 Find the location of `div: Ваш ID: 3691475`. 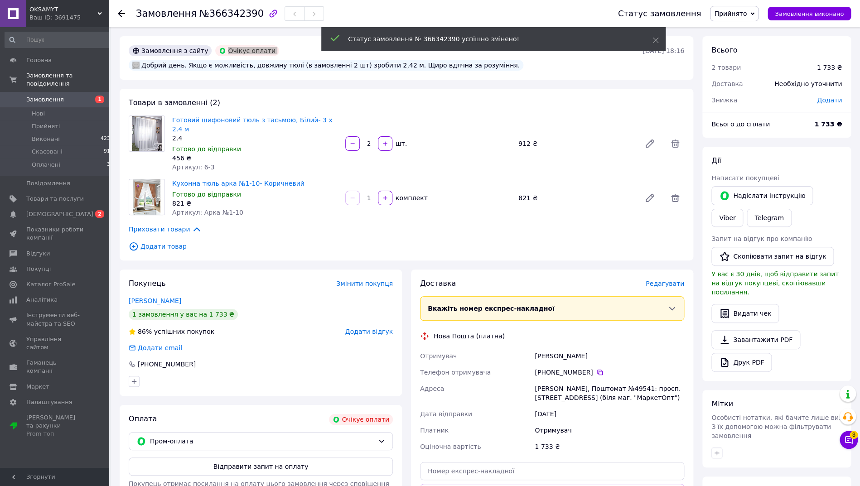

div: Ваш ID: 3691475 is located at coordinates (69, 18).